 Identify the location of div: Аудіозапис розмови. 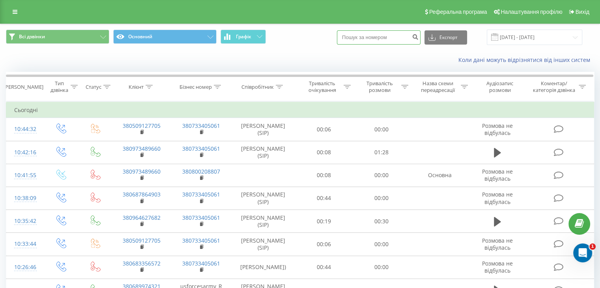
(500, 87).